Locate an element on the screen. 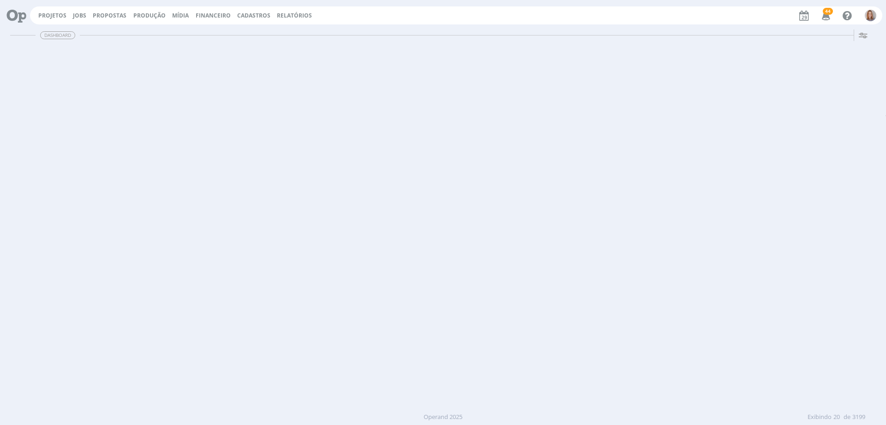 The image size is (886, 425). button: Produção is located at coordinates (149, 16).